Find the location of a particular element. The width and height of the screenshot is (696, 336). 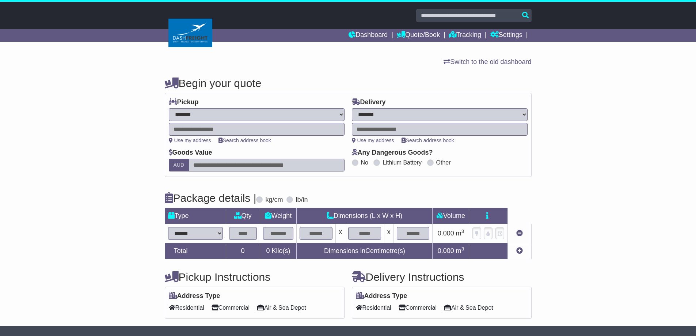

a: Dashboard is located at coordinates (368, 35).